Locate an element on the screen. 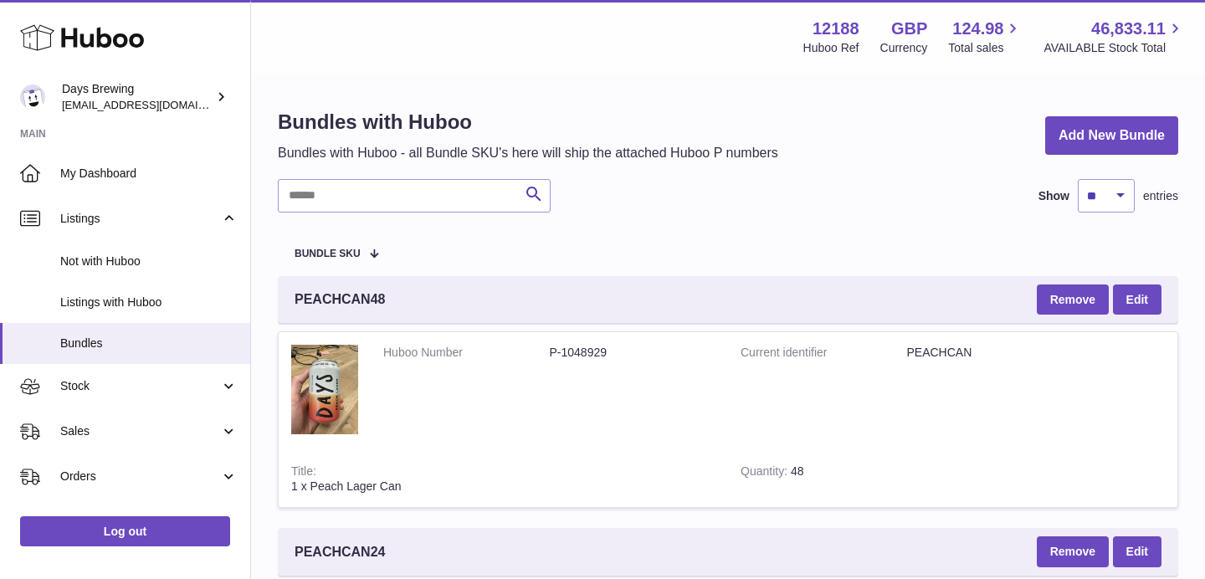 The height and width of the screenshot is (579, 1205). strong: GBP is located at coordinates (908, 28).